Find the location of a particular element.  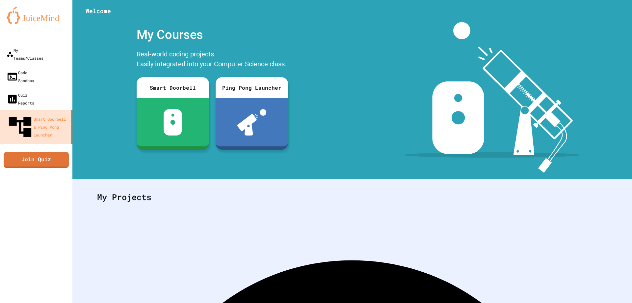

a: Join Quiz is located at coordinates (36, 160).